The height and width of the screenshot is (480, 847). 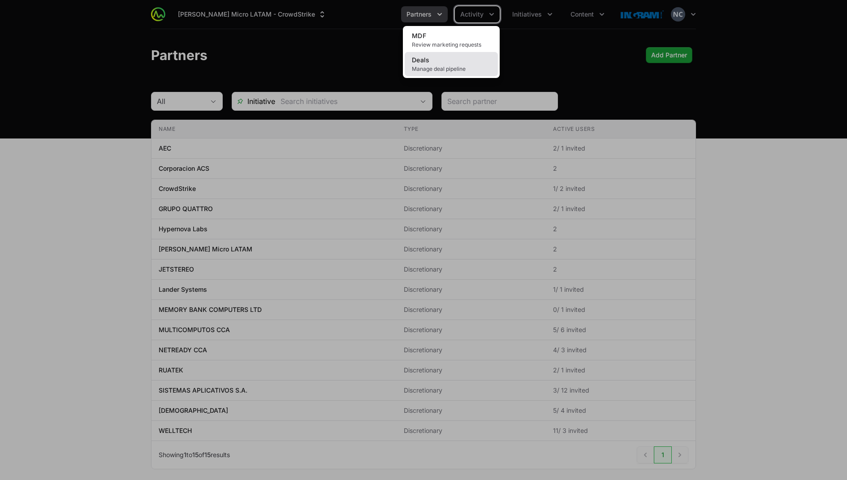 What do you see at coordinates (421, 60) in the screenshot?
I see `span: Deals` at bounding box center [421, 60].